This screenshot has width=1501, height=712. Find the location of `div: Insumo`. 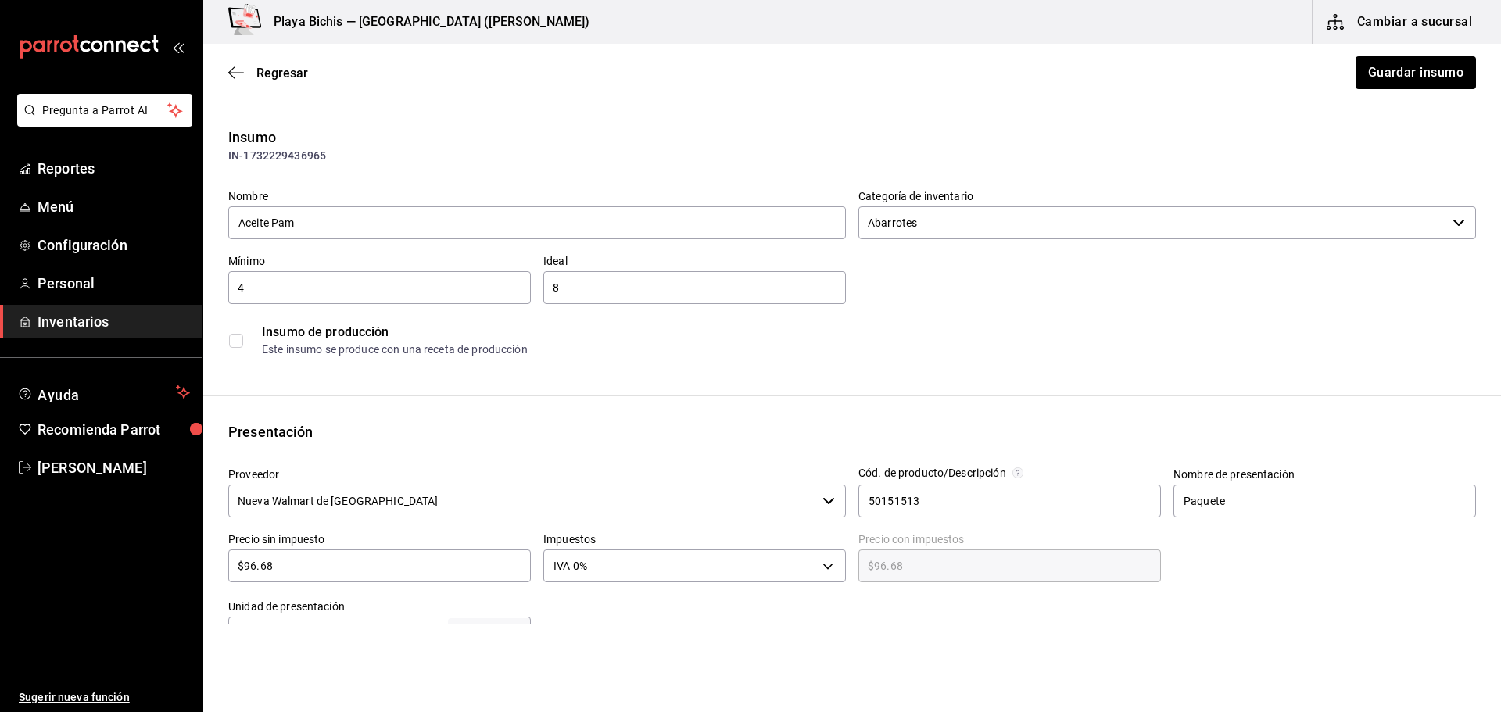

div: Insumo is located at coordinates (852, 137).